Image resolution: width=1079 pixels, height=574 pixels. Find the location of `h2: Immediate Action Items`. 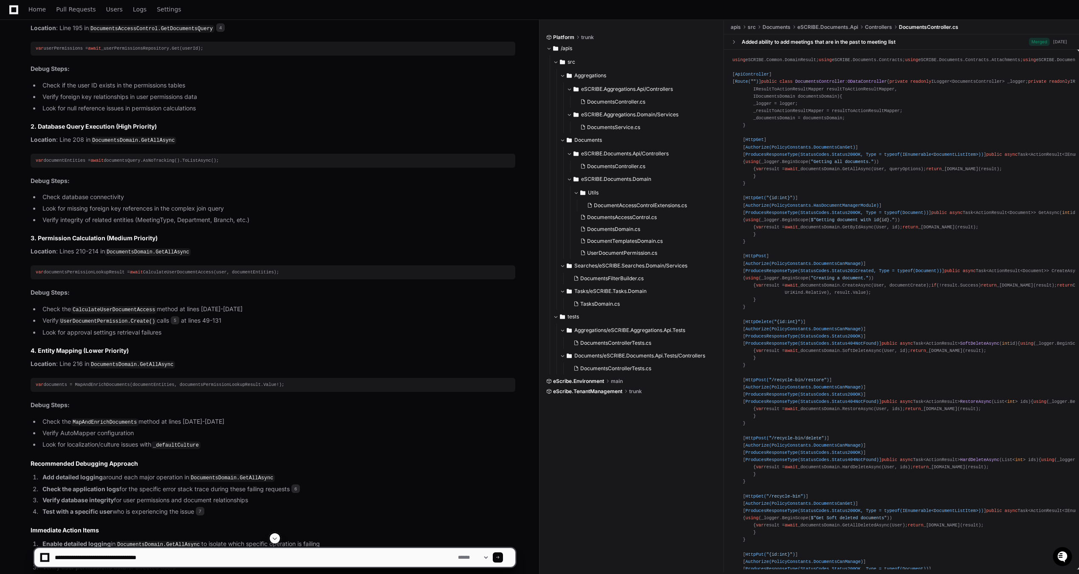

h2: Immediate Action Items is located at coordinates (273, 531).